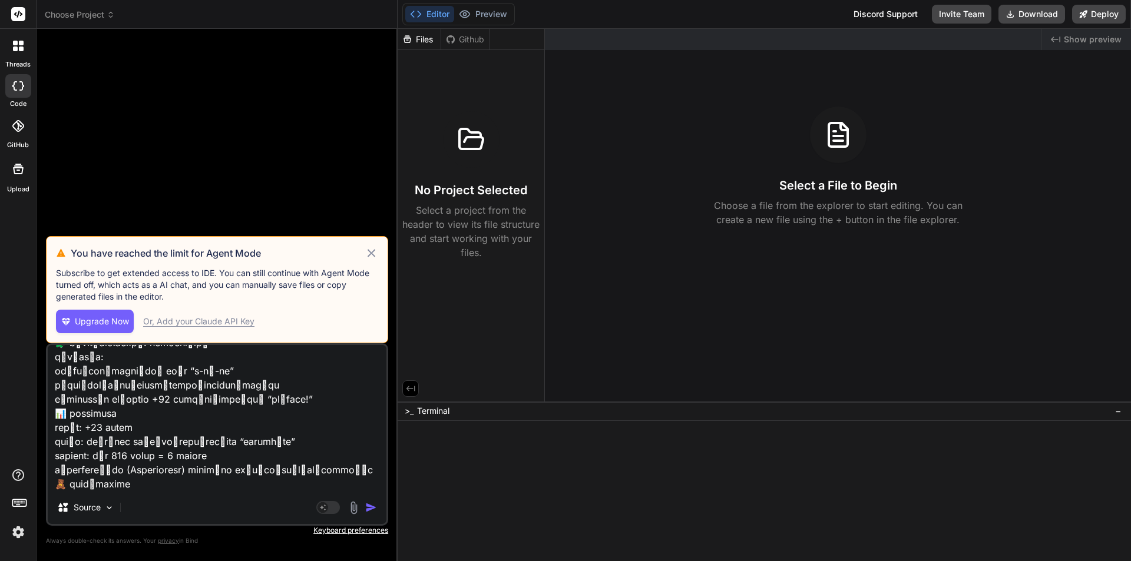 The image size is (1131, 561). Describe the element at coordinates (217, 285) in the screenshot. I see `p: Subscribe to get extended access to IDE. You can still continue with Agent Mode turned off, which...` at that location.